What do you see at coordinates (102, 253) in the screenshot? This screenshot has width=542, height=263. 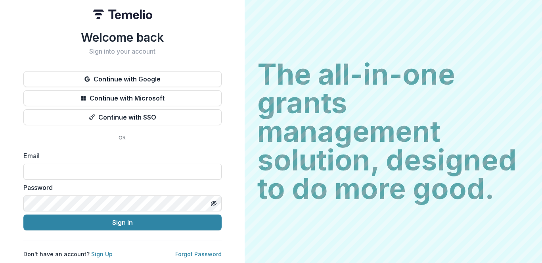 I see `a: Sign Up` at bounding box center [102, 253].